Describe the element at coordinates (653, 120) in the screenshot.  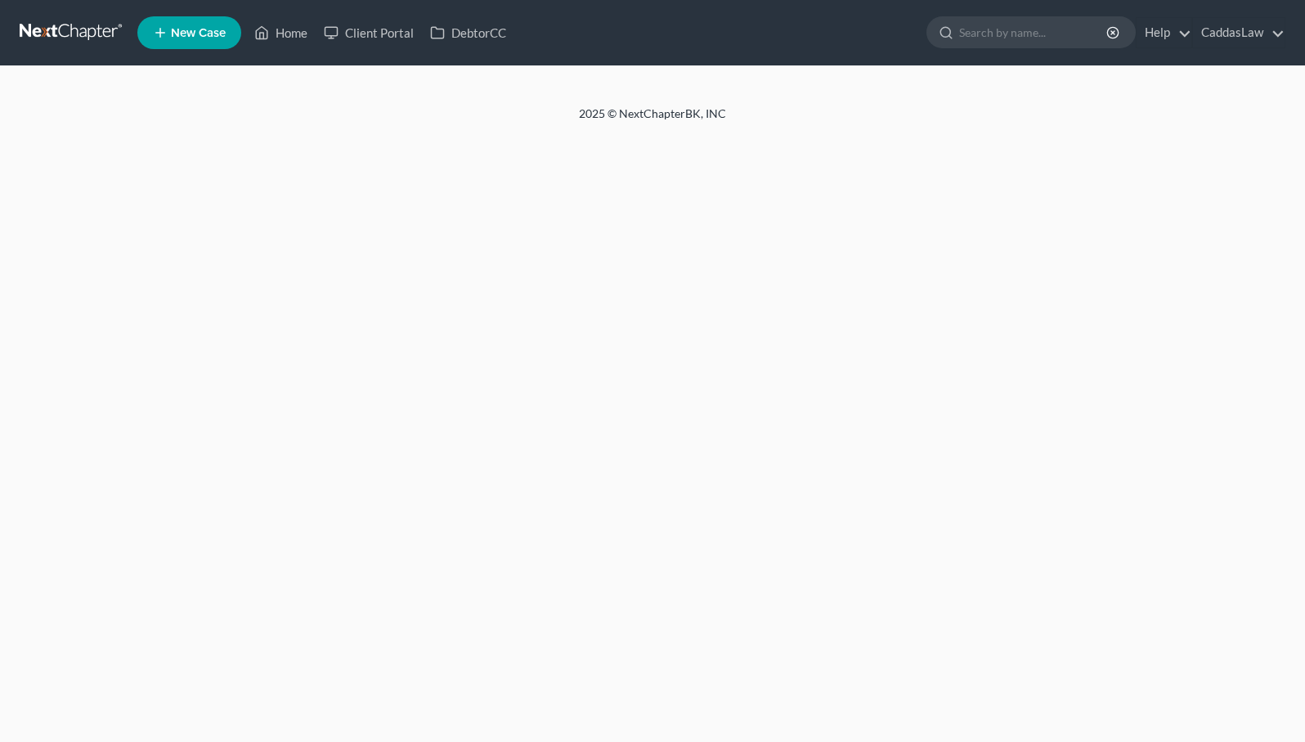
I see `div: 2025 © NextChapterBK, INC` at that location.